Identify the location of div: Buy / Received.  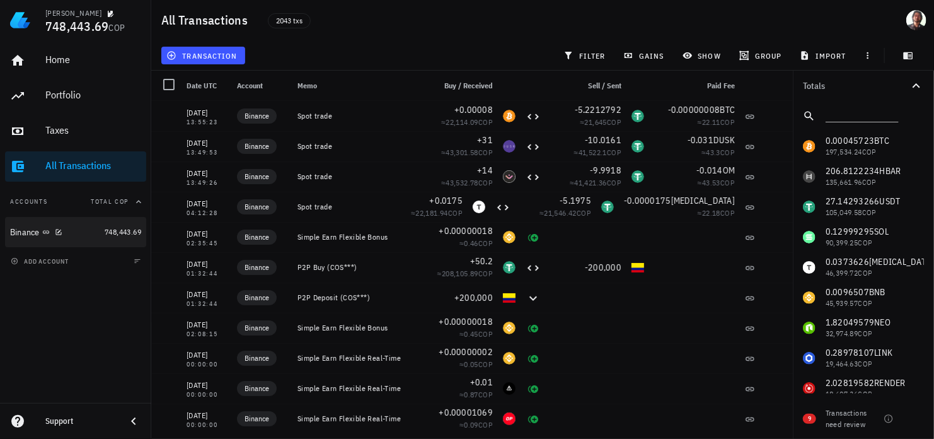
(458, 86).